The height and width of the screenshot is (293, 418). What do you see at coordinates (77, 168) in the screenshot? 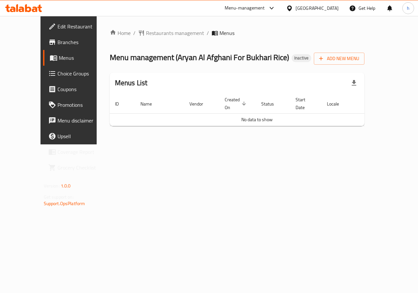
I see `a: Grocery Checklist` at bounding box center [77, 168].